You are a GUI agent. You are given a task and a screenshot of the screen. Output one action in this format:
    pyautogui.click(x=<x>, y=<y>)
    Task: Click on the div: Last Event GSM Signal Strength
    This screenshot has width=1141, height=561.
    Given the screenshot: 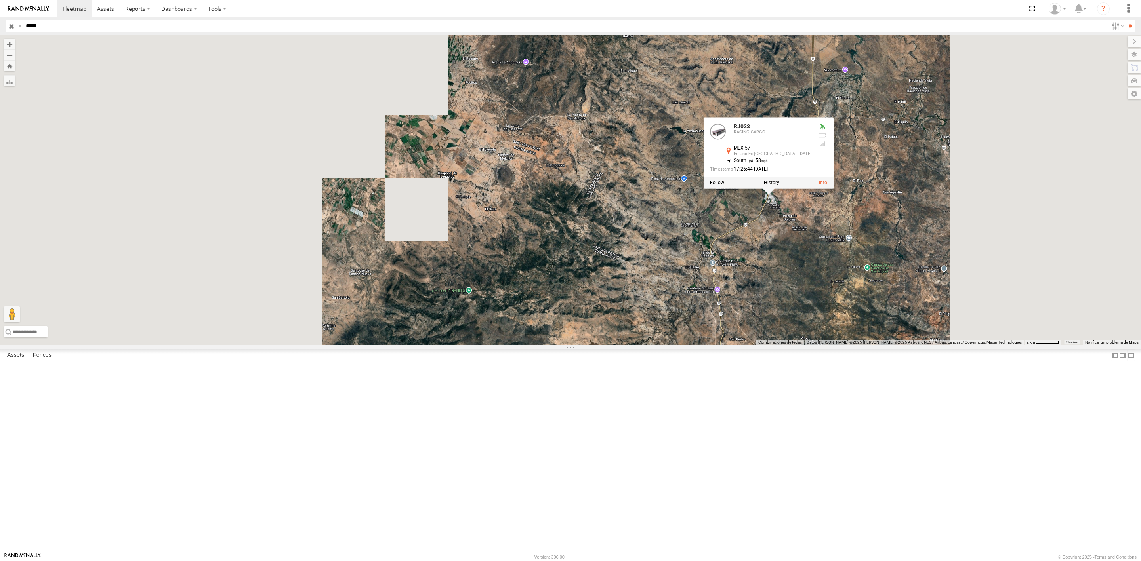 What is the action you would take?
    pyautogui.click(x=823, y=144)
    